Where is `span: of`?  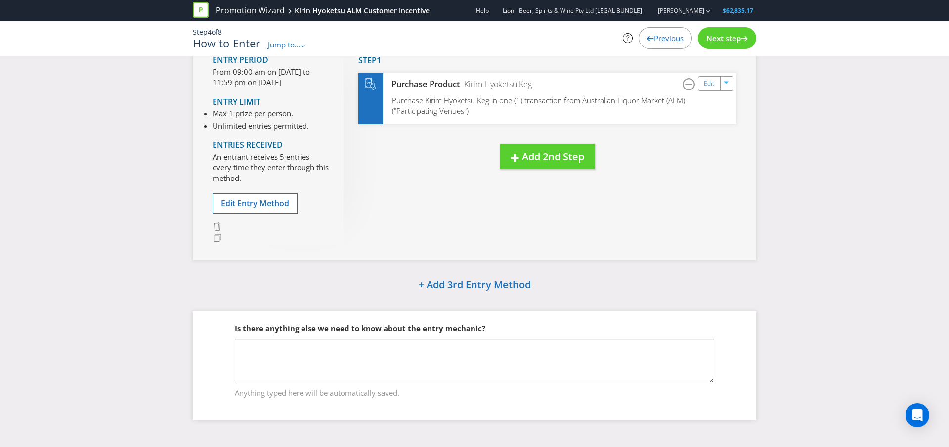 span: of is located at coordinates (214, 32).